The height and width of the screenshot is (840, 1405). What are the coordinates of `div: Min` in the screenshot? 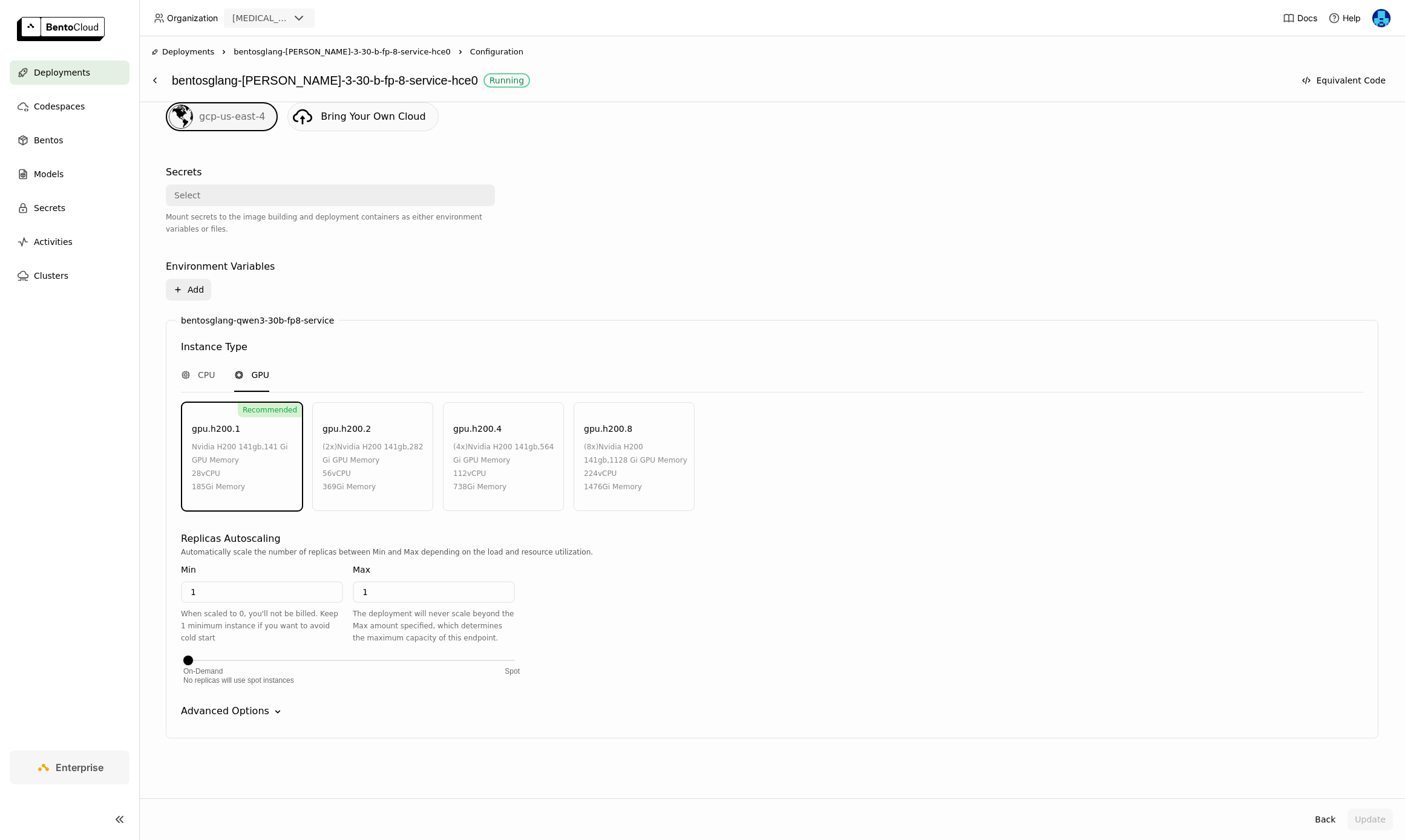 It's located at (188, 570).